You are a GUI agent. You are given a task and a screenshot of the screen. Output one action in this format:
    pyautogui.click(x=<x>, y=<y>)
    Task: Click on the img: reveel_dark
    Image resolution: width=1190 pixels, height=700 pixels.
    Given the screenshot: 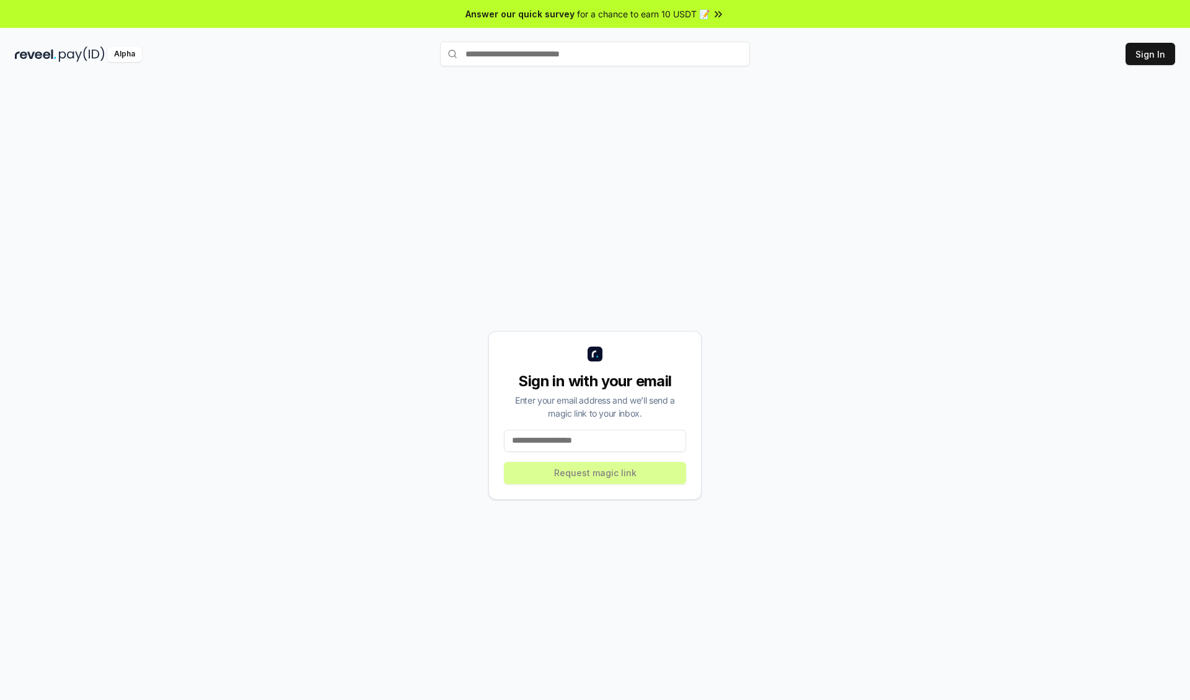 What is the action you would take?
    pyautogui.click(x=35, y=54)
    